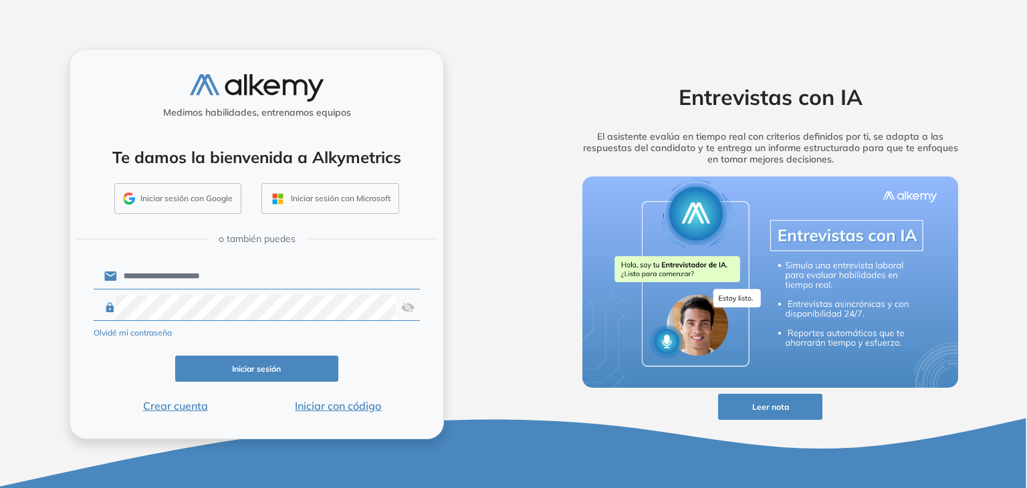 This screenshot has height=488, width=1027. Describe the element at coordinates (257, 157) in the screenshot. I see `h4: Te damos la bienvenida a Alkymetrics` at that location.